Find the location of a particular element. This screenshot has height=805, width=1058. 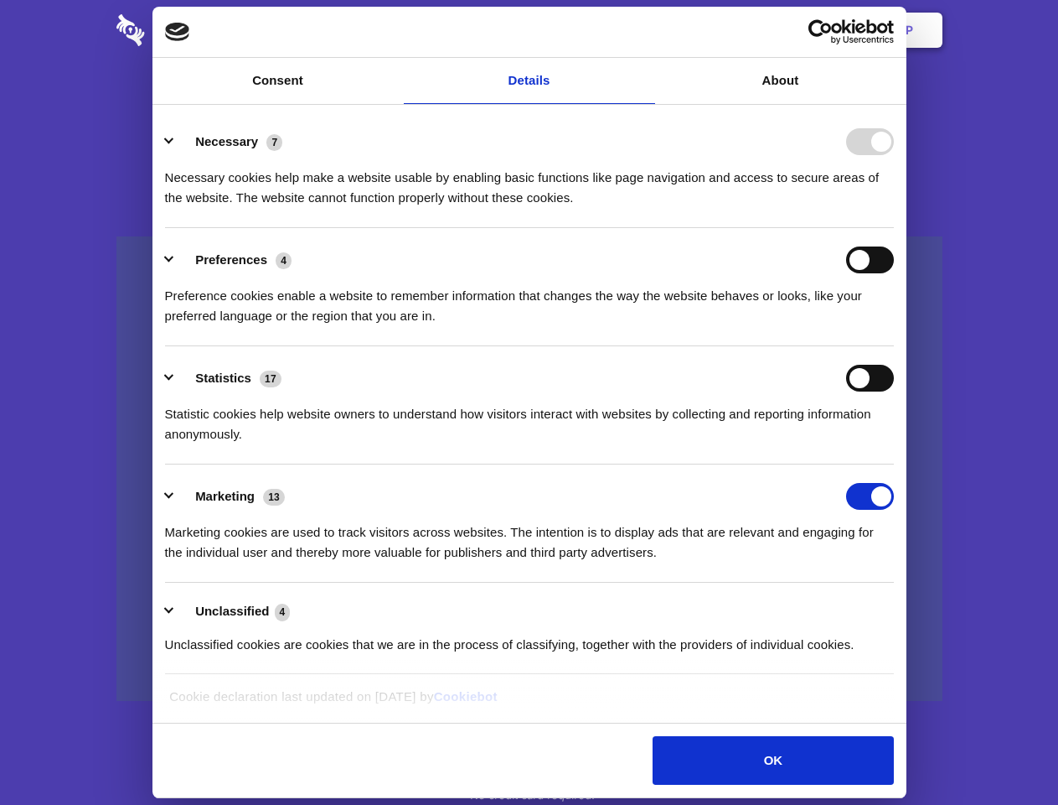

button: Unclassified (4) is located at coordinates (233, 611).